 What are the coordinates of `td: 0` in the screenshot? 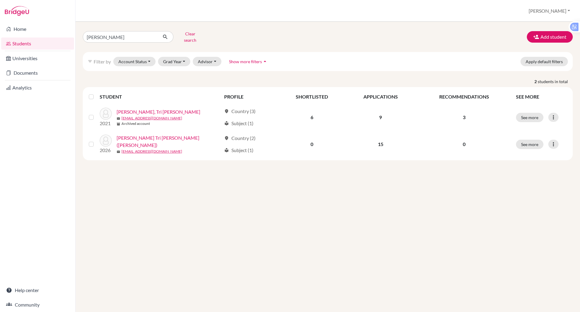 It's located at (312, 144).